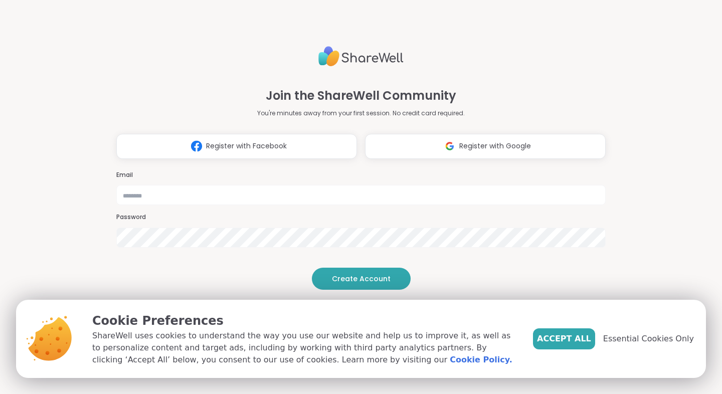 The width and height of the screenshot is (722, 394). Describe the element at coordinates (564, 339) in the screenshot. I see `button: Accept All` at that location.